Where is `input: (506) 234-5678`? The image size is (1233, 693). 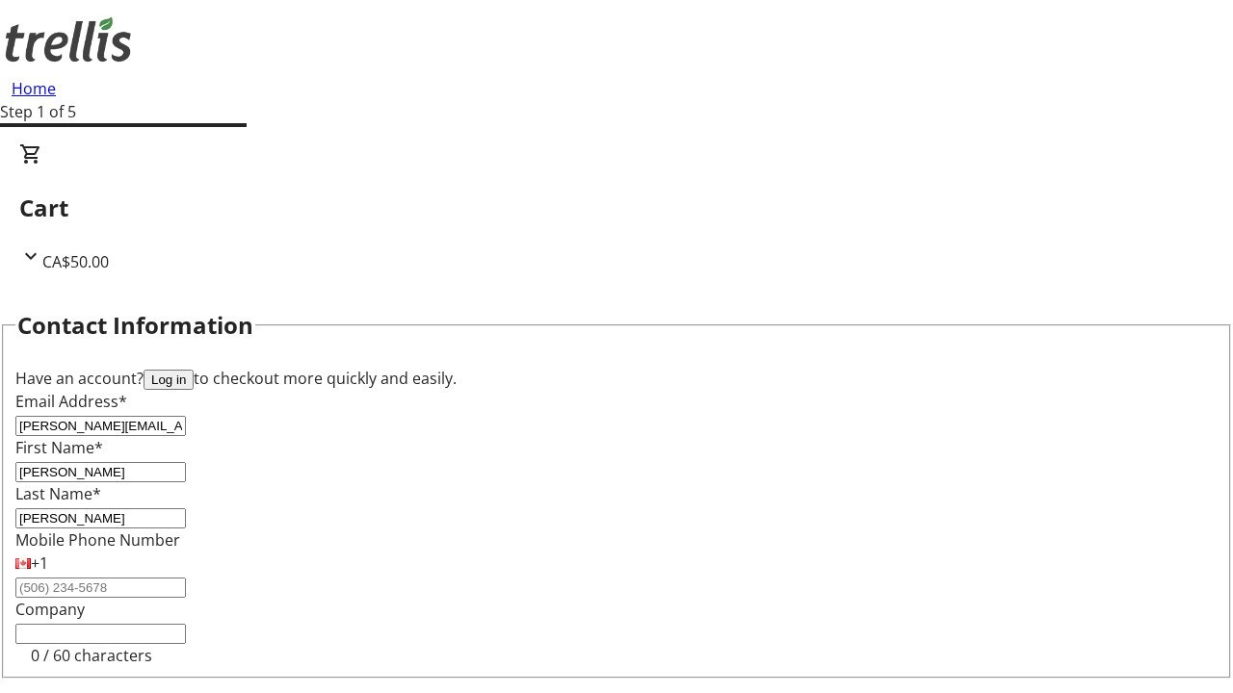 input: (506) 234-5678 is located at coordinates (100, 588).